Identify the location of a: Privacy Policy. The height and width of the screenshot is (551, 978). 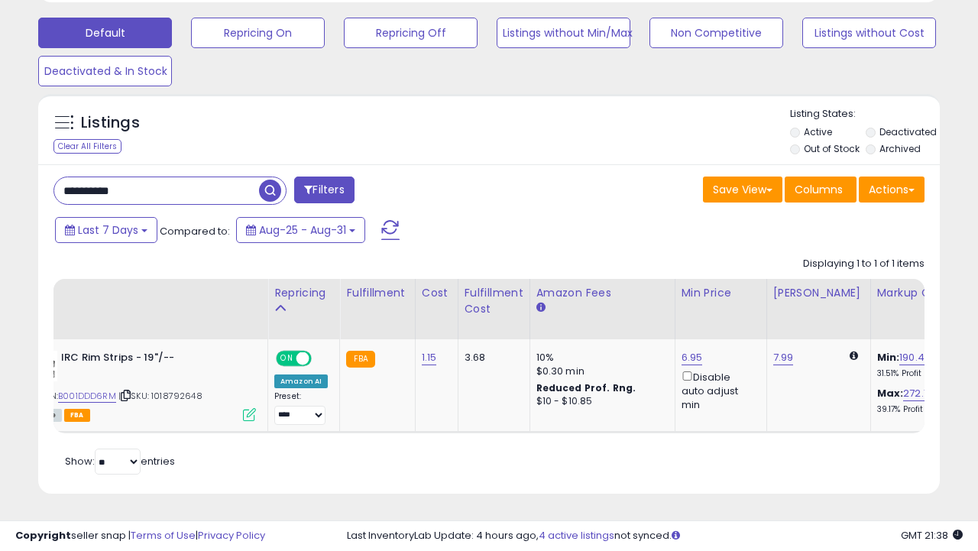
(231, 535).